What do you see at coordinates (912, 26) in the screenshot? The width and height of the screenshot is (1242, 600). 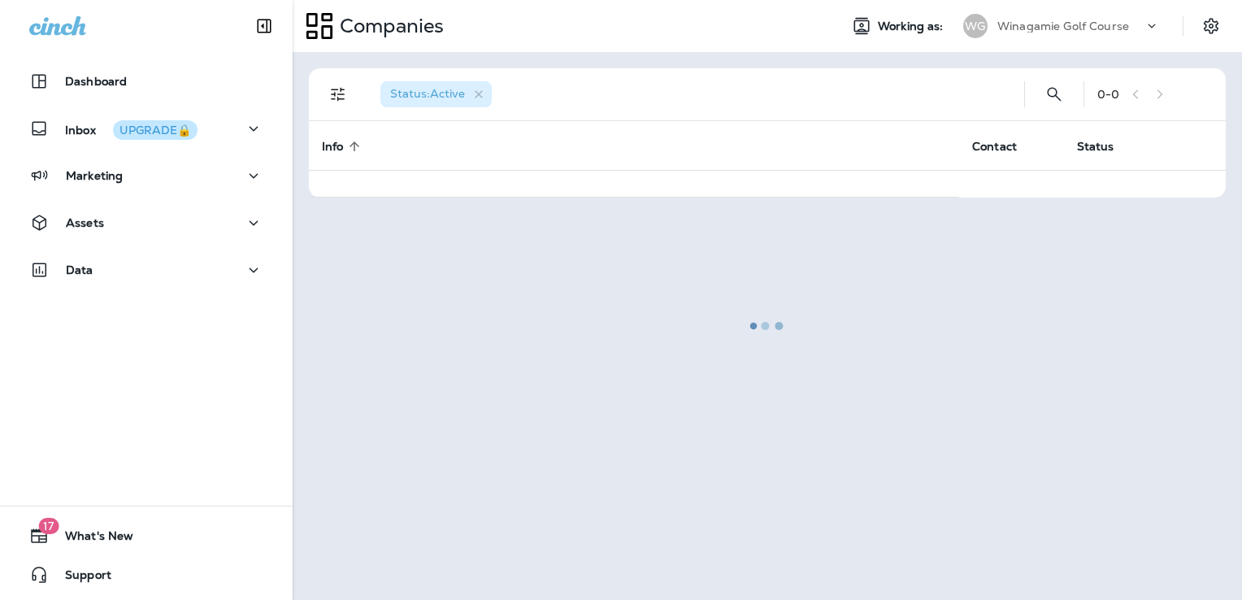 I see `span: Working as:` at bounding box center [912, 26].